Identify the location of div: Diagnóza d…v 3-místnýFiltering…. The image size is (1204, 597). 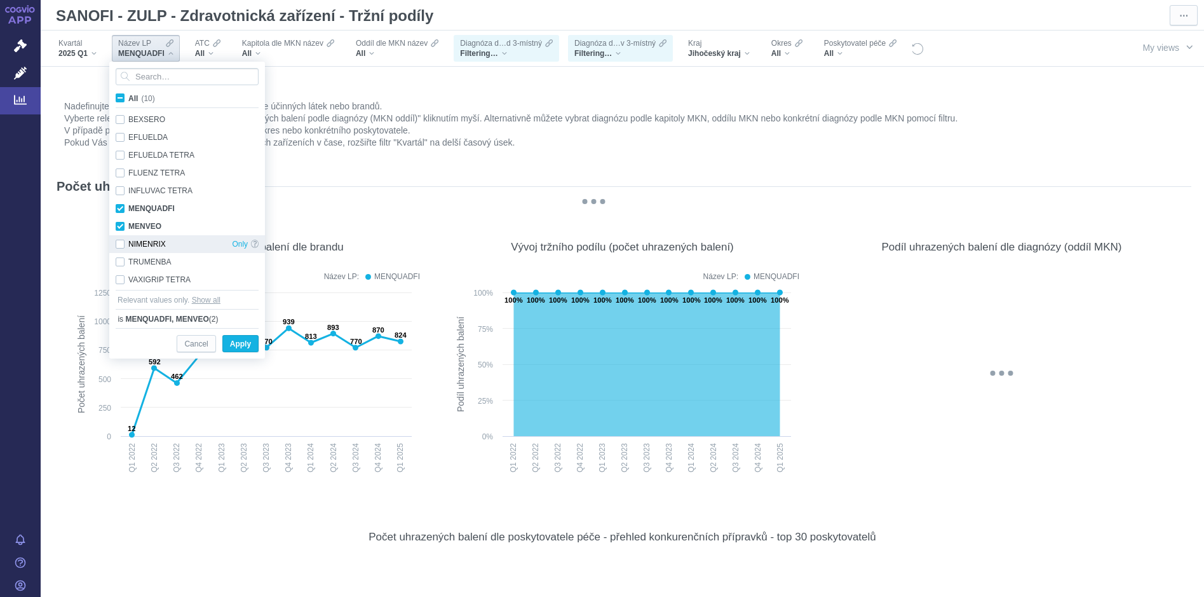
(620, 48).